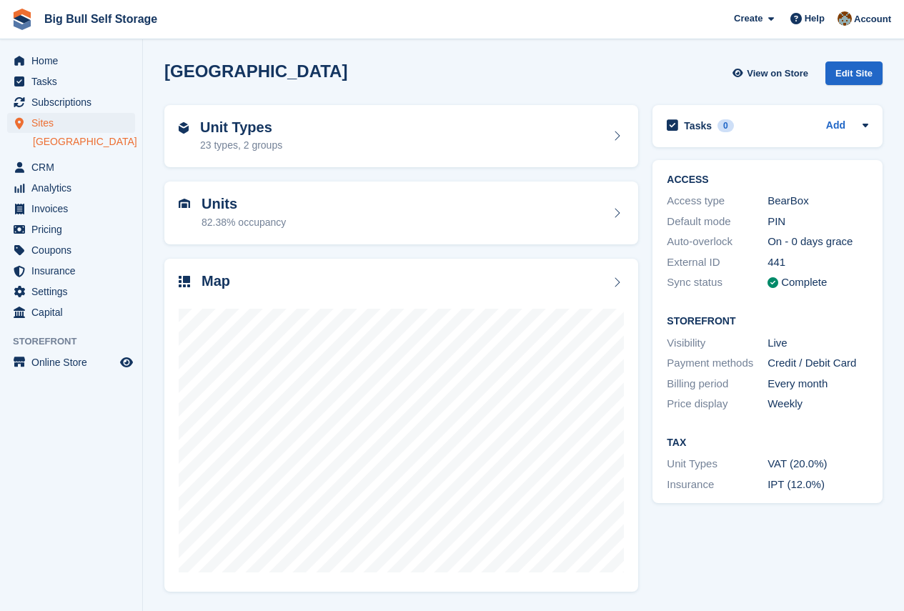 This screenshot has width=904, height=611. Describe the element at coordinates (767, 322) in the screenshot. I see `h2: Storefront` at that location.